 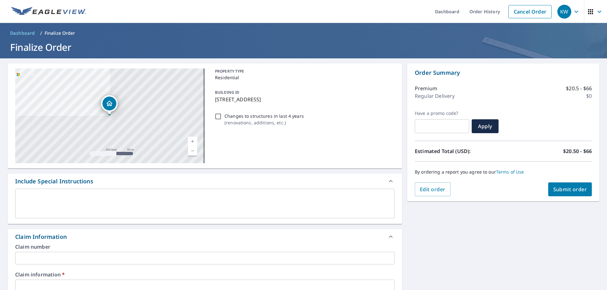 I want to click on button: Apply, so click(x=485, y=126).